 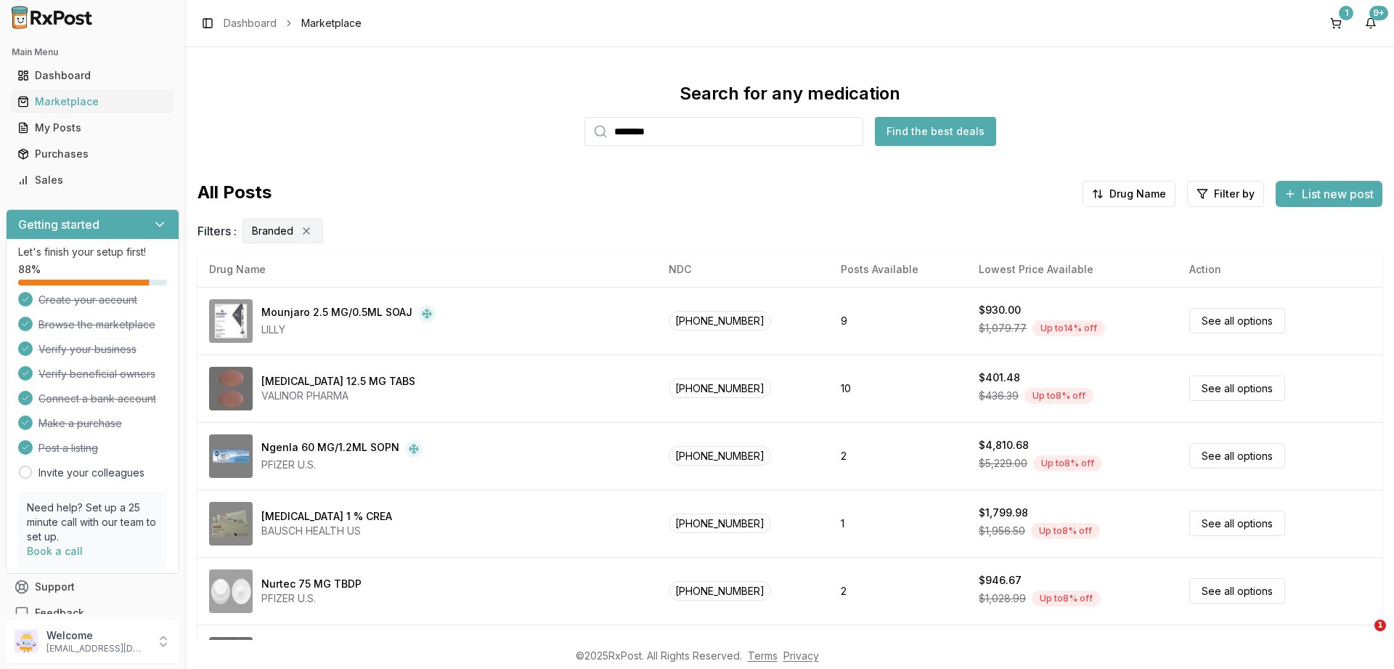 I want to click on button: Sales, so click(x=92, y=180).